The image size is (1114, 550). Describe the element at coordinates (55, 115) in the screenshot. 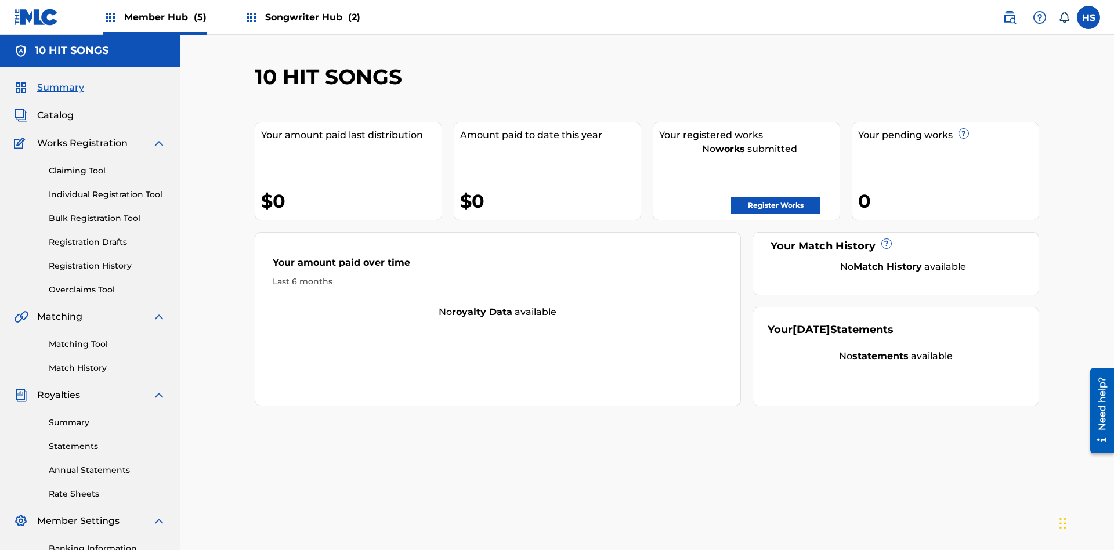

I see `span: Catalog` at that location.